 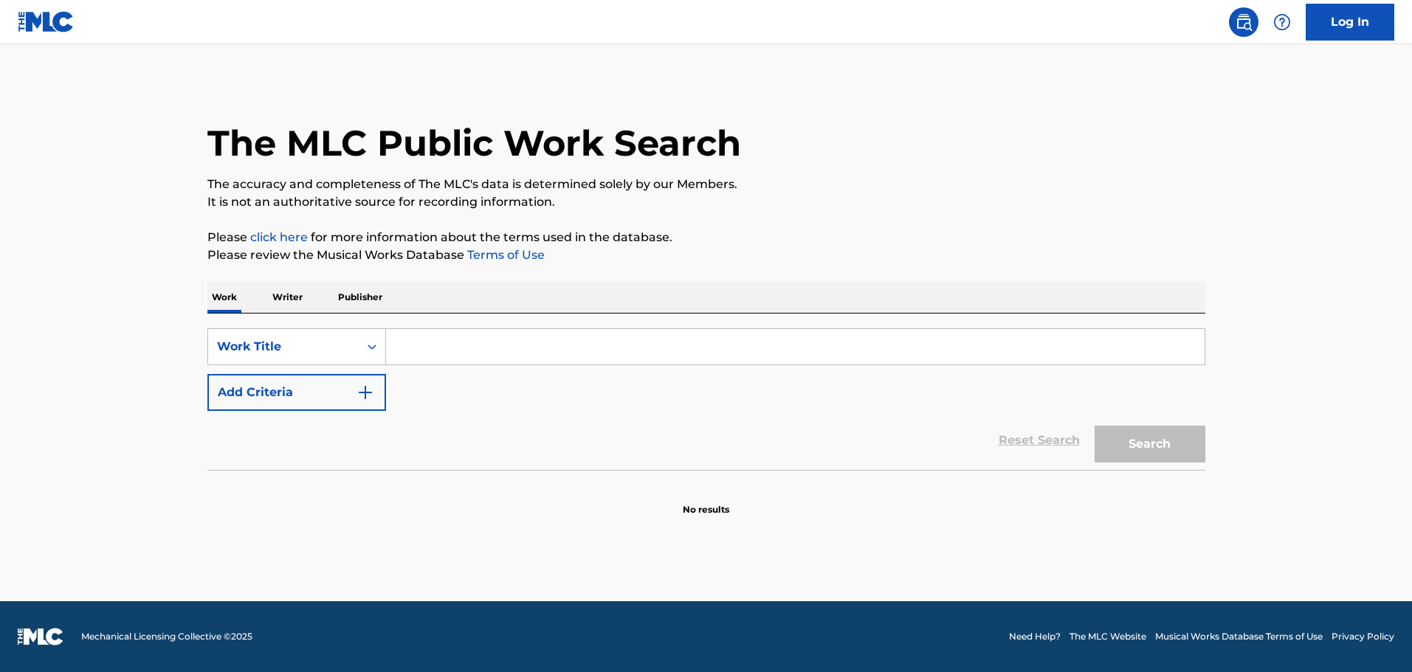 What do you see at coordinates (1362, 637) in the screenshot?
I see `a: Privacy Policy` at bounding box center [1362, 637].